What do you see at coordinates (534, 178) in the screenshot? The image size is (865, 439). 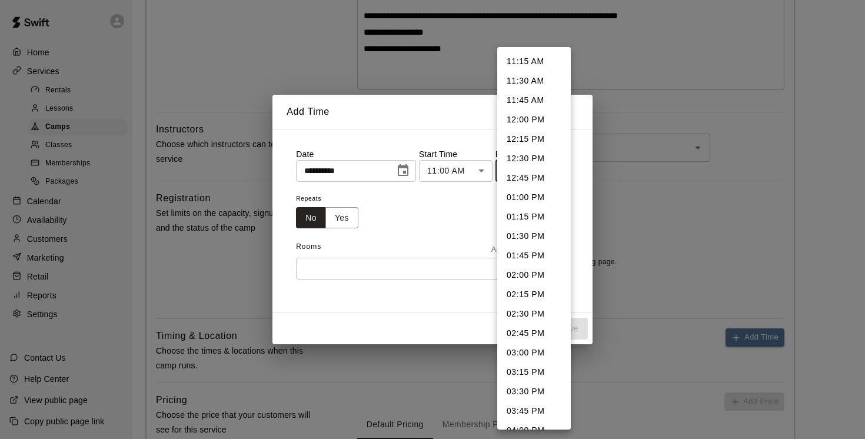 I see `li: 12:45 PM` at bounding box center [534, 178].